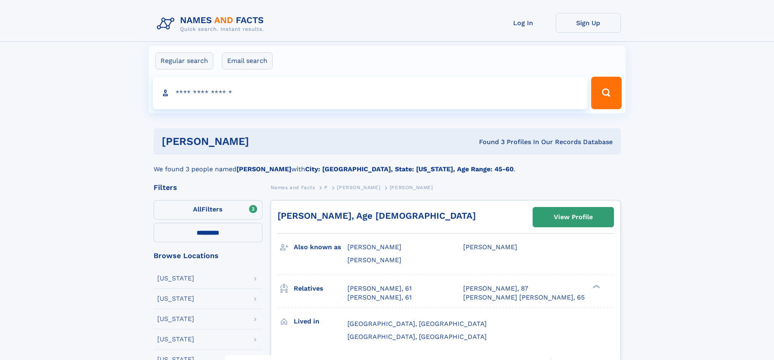 Image resolution: width=774 pixels, height=360 pixels. What do you see at coordinates (320, 289) in the screenshot?
I see `h3: Relatives` at bounding box center [320, 289].